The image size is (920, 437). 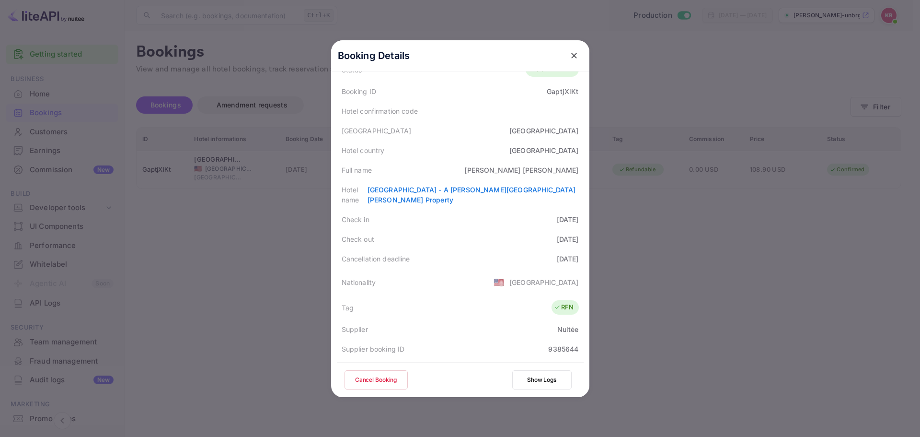 I want to click on div: Nationality, so click(x=359, y=282).